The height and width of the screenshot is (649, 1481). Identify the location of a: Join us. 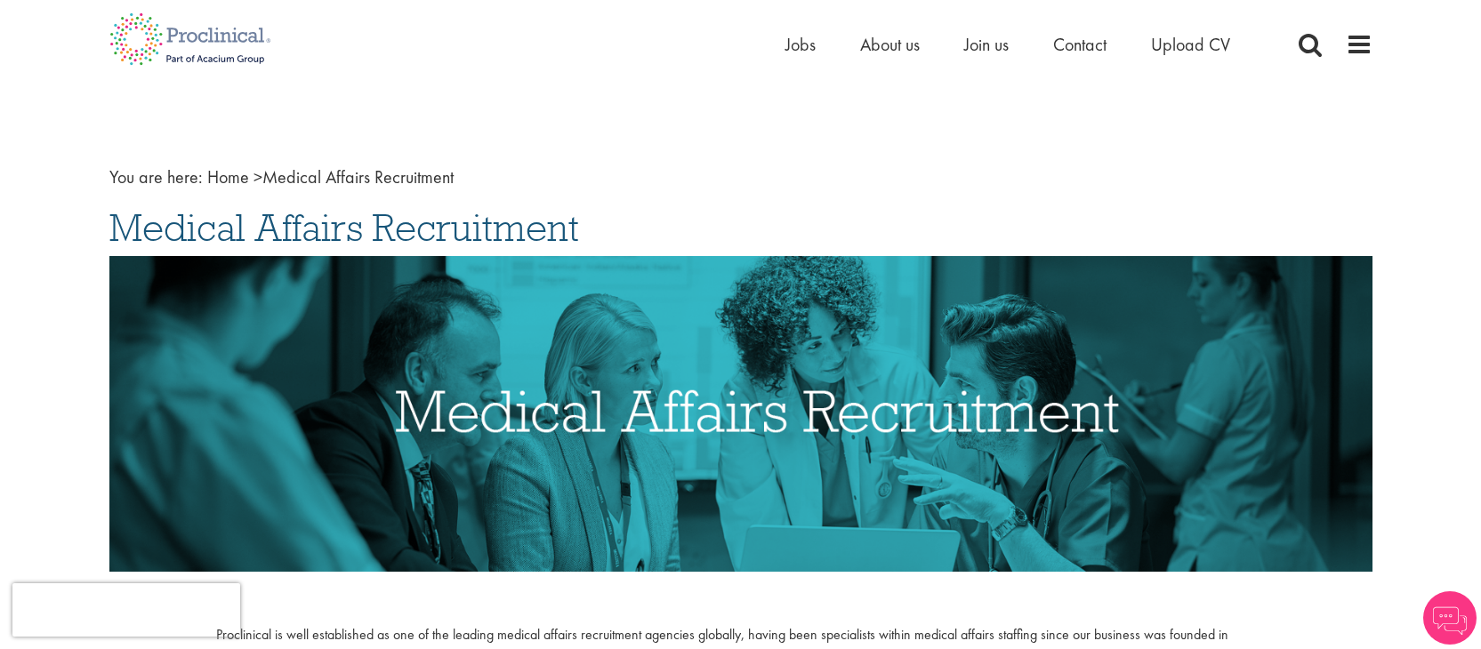
(986, 44).